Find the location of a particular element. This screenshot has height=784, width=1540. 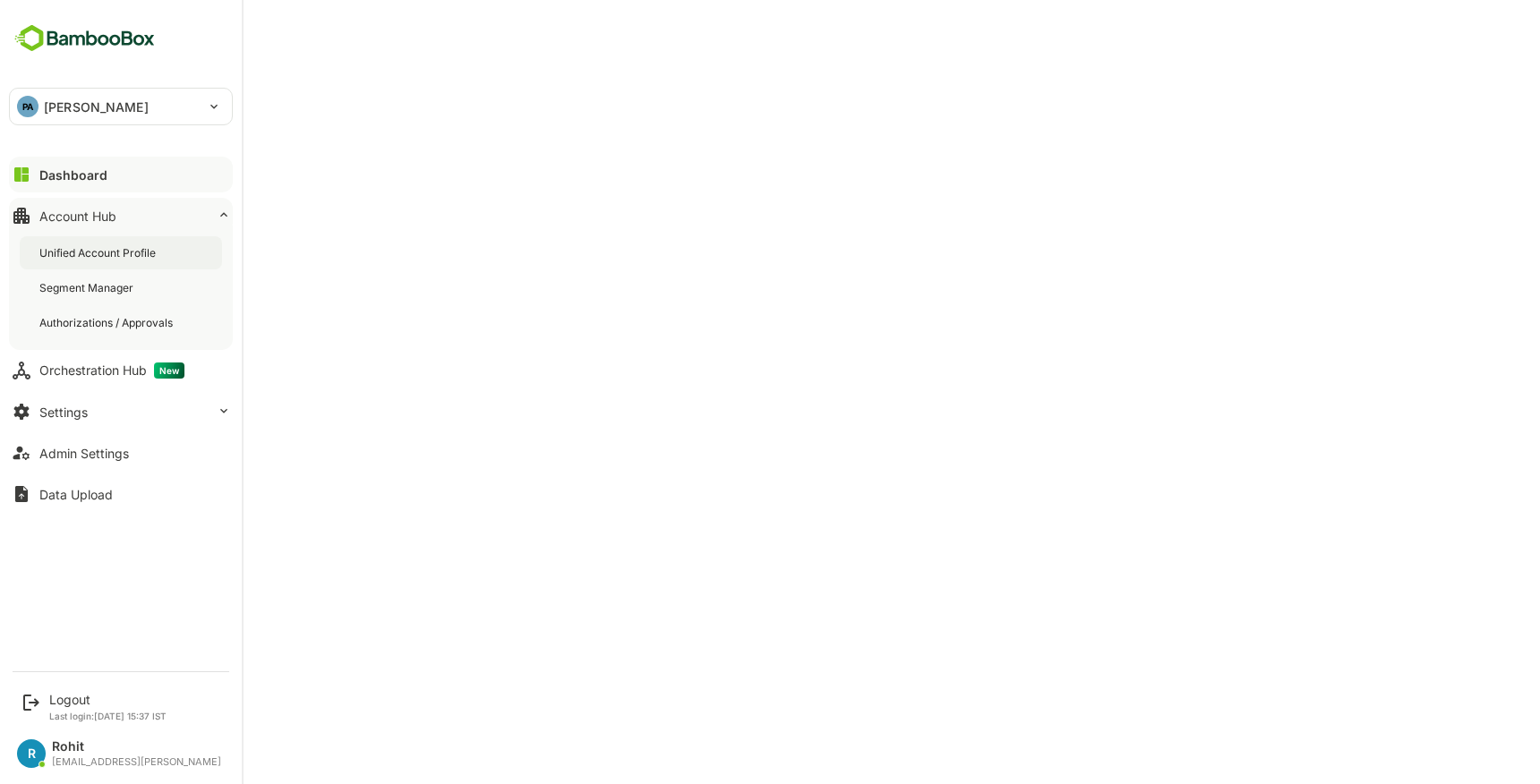

div: Data Upload is located at coordinates (76, 495).